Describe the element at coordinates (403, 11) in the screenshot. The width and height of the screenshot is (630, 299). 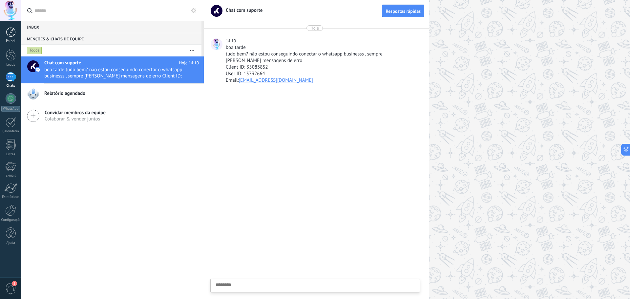
I see `button: Respostas rápidas` at that location.